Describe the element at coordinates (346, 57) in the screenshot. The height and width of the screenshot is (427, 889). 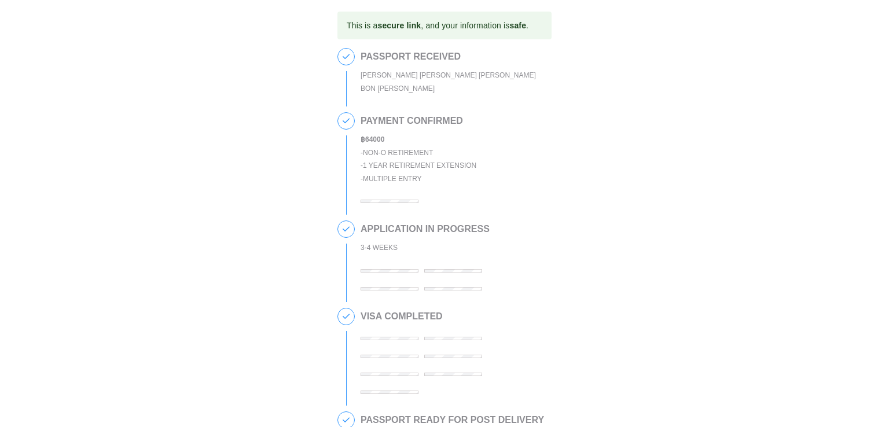
I see `span: 1` at that location.